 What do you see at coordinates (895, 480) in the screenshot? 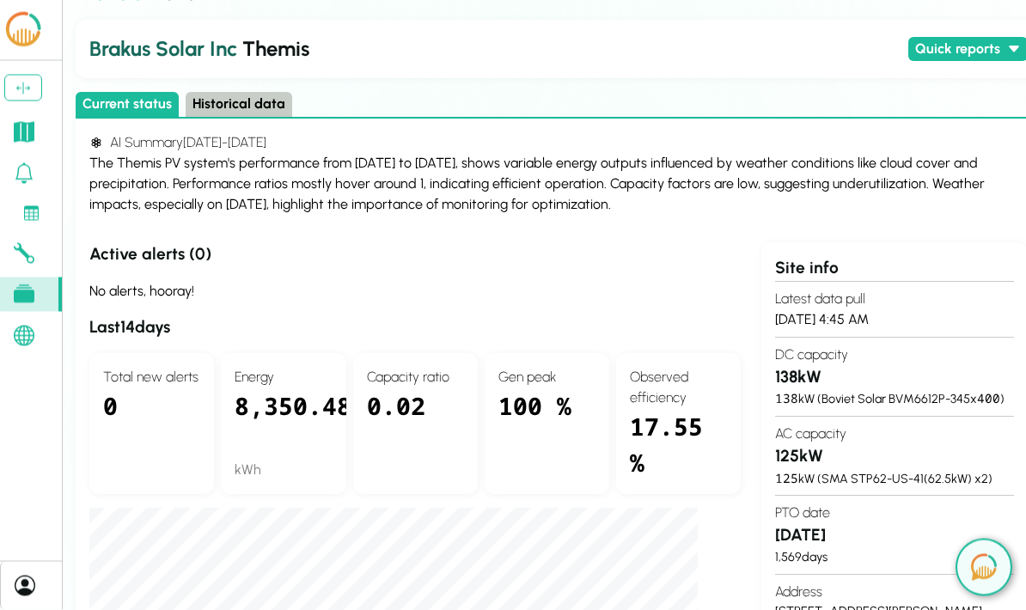
I see `div: kW ( SMA STP62-US-41 ( 62.5 kW) x )` at bounding box center [895, 480].